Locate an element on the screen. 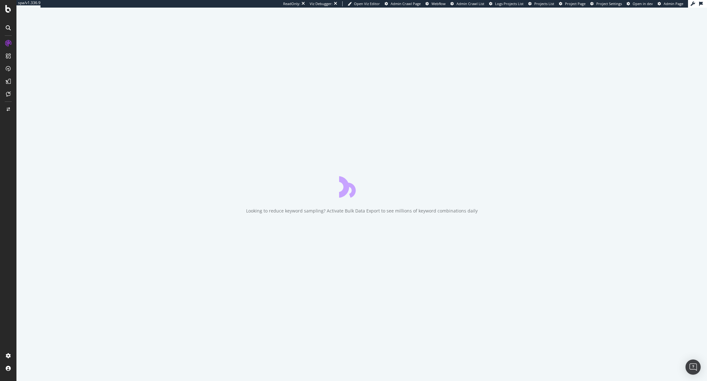  span: Project Page is located at coordinates (575, 3).